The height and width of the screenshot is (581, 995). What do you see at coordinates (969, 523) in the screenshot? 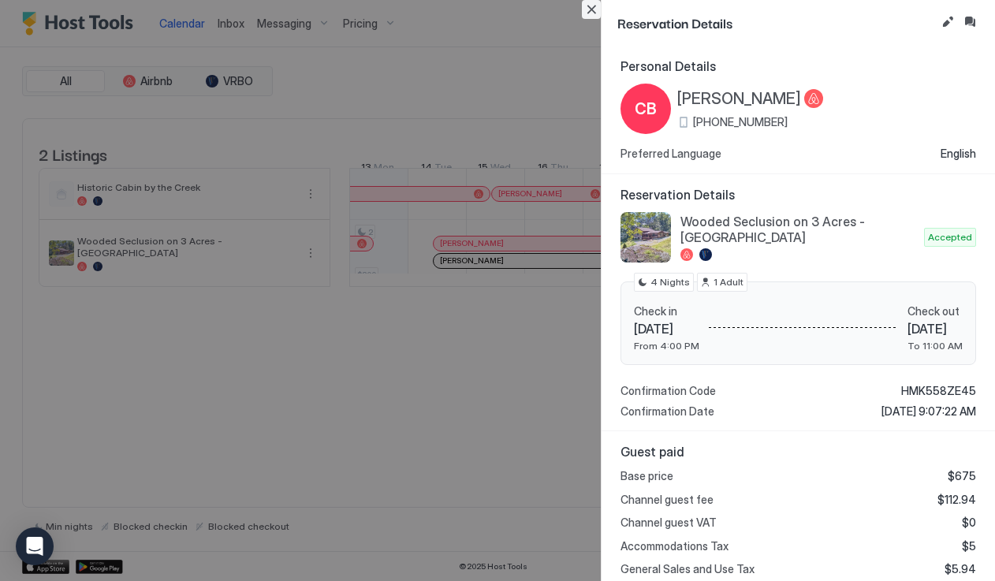
I see `span: $0` at bounding box center [969, 523].